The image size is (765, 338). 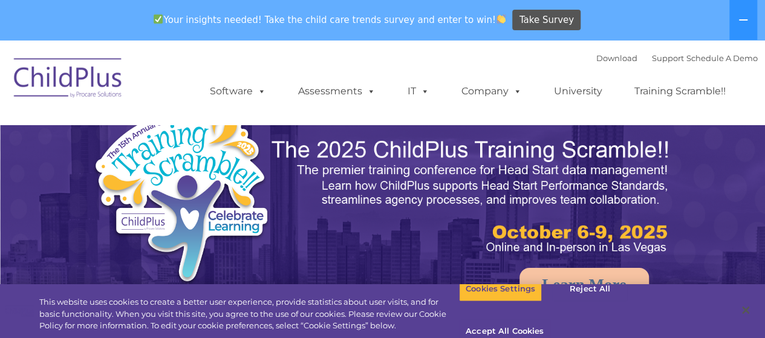 I want to click on a: Training Scramble!!, so click(x=680, y=91).